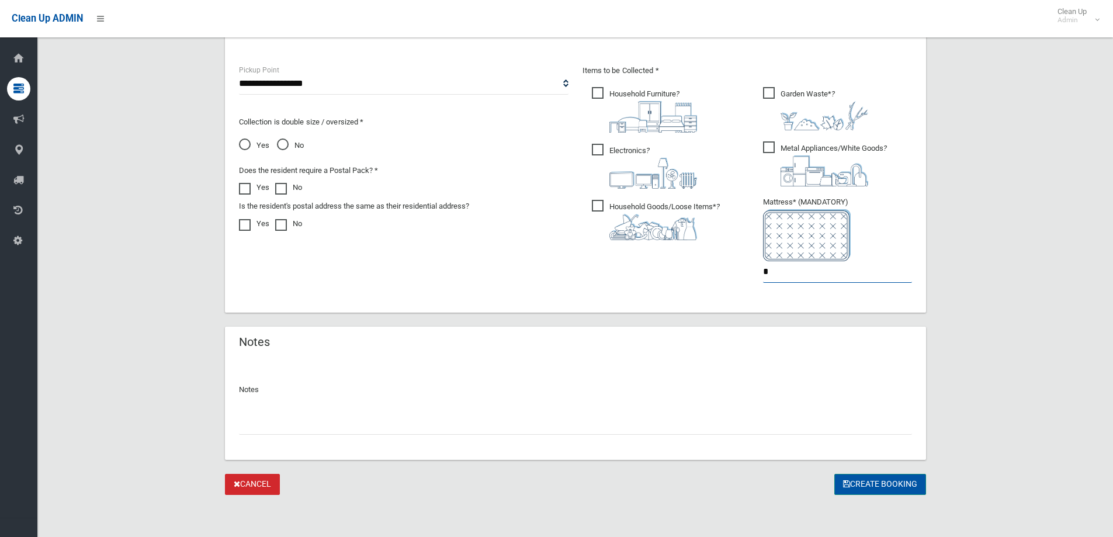 This screenshot has width=1113, height=537. Describe the element at coordinates (309, 171) in the screenshot. I see `label: Does the resident require a Postal Pack? *` at that location.